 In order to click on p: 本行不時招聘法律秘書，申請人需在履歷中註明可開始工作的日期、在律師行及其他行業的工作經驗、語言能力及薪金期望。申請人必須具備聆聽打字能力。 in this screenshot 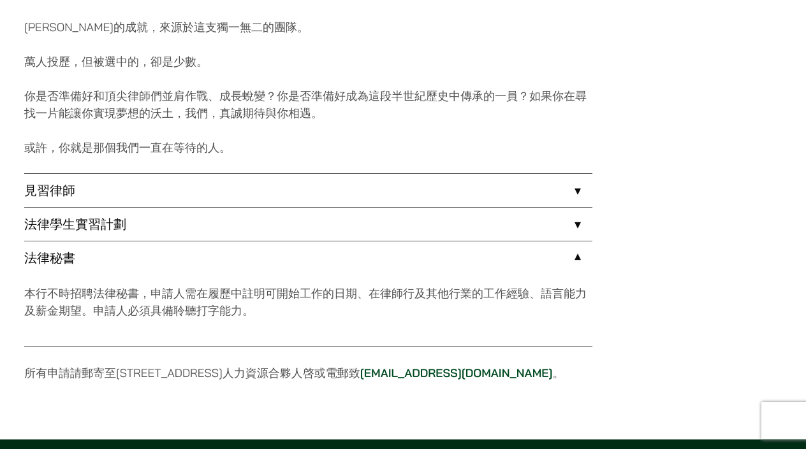, I will do `click(308, 302)`.